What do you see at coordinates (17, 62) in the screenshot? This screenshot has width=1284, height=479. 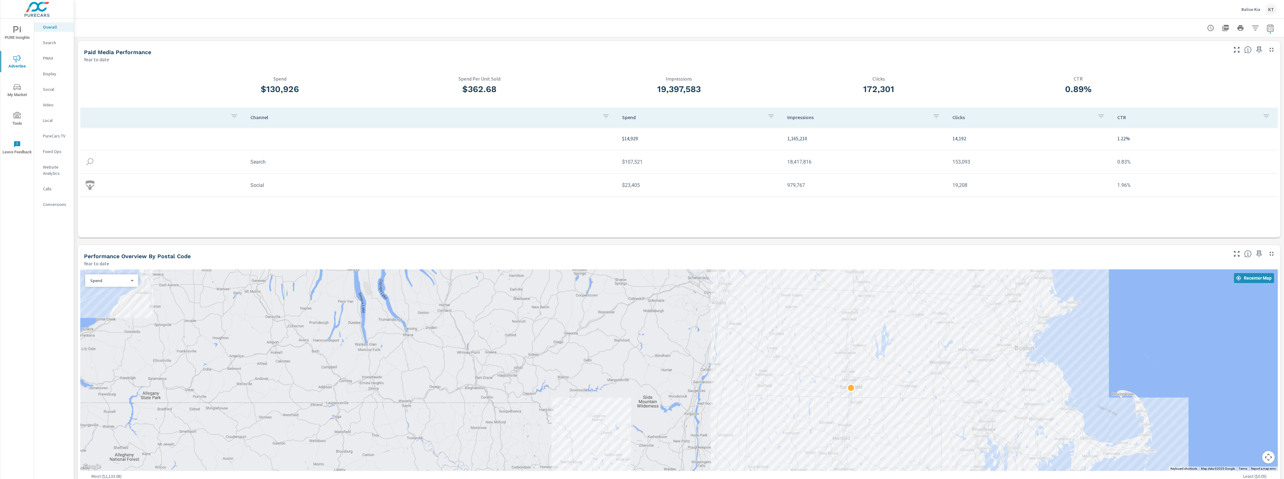 I see `span: Advertise` at bounding box center [17, 62].